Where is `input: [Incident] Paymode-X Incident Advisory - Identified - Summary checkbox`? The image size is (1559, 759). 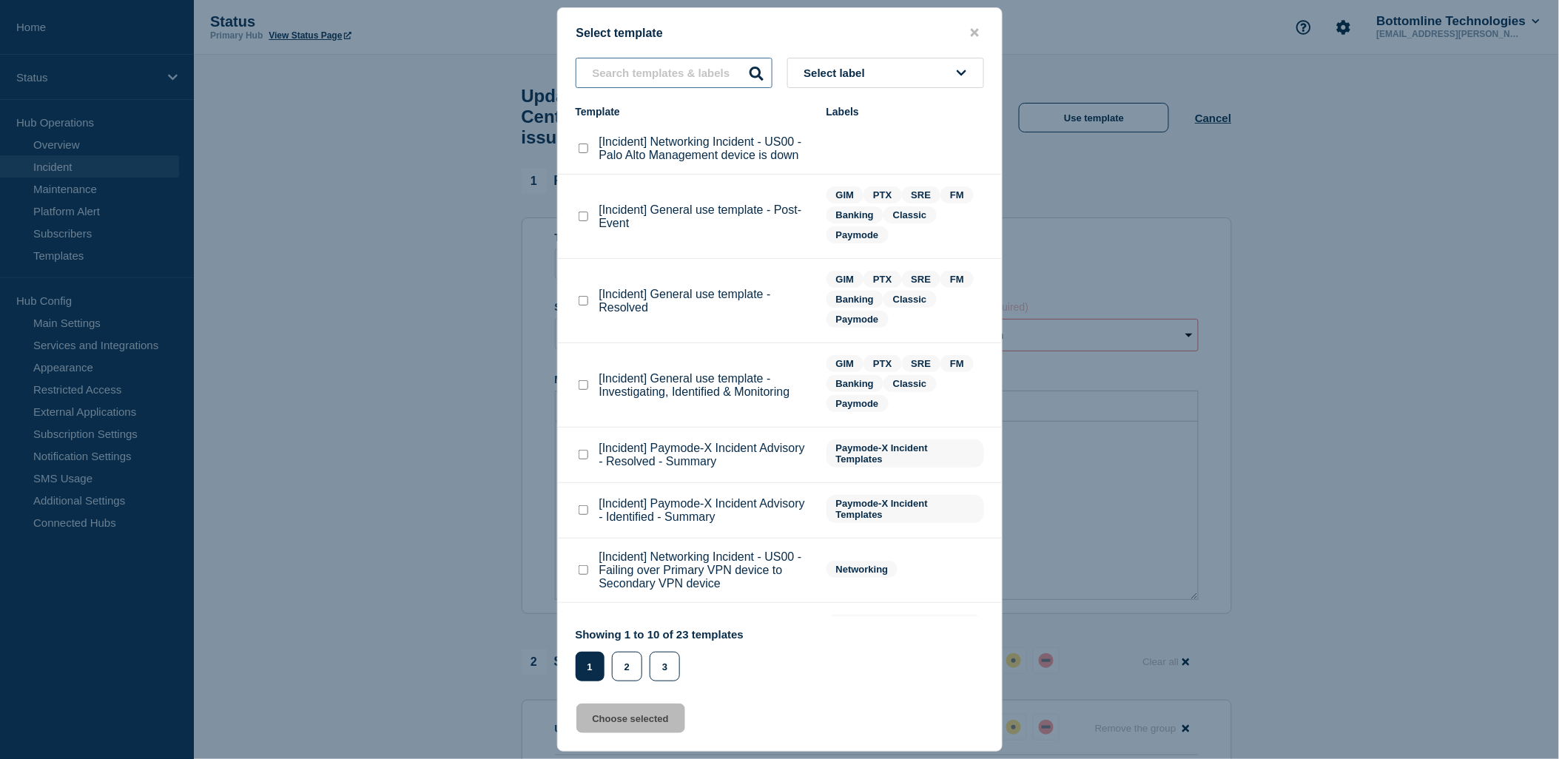 input: [Incident] Paymode-X Incident Advisory - Identified - Summary checkbox is located at coordinates (583, 510).